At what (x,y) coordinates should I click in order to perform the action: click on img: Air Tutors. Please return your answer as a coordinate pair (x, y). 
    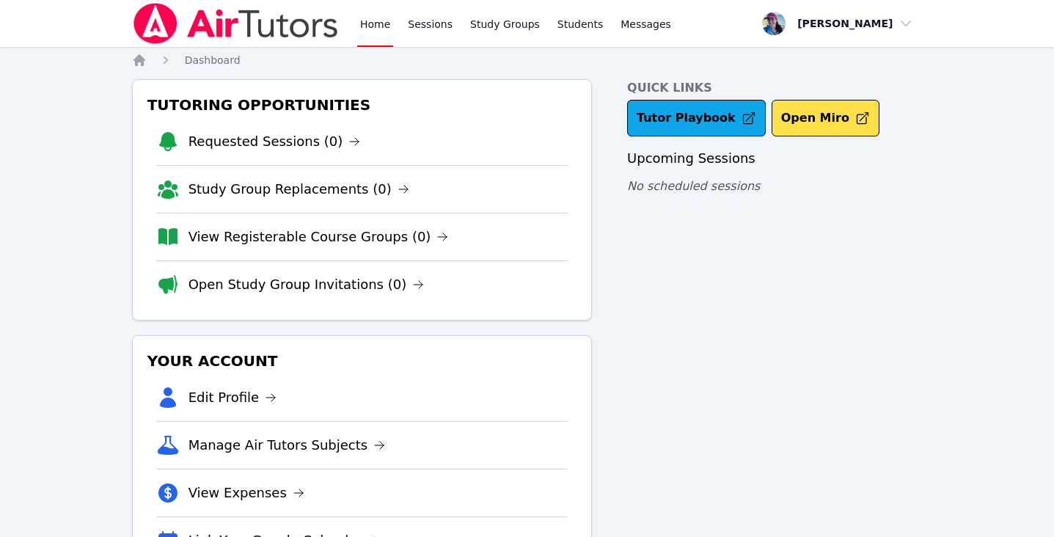
    Looking at the image, I should click on (235, 23).